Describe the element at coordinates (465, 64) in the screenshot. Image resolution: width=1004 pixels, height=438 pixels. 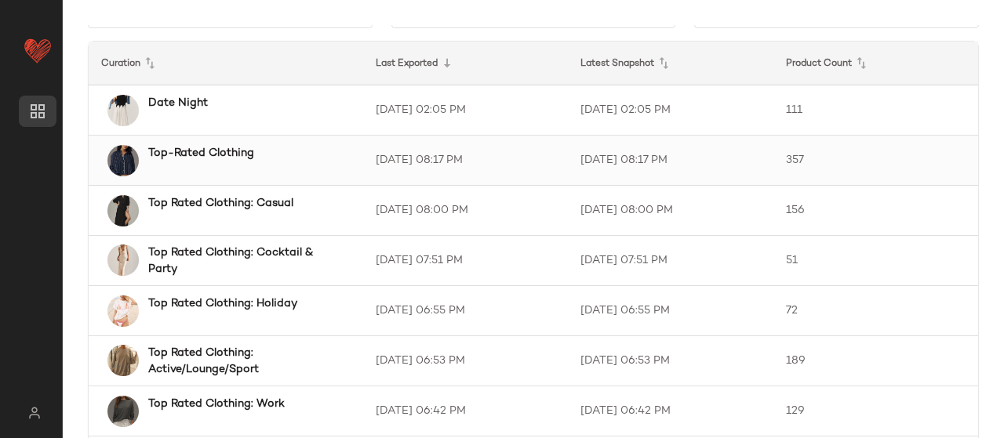
I see `th: Last Exported` at that location.